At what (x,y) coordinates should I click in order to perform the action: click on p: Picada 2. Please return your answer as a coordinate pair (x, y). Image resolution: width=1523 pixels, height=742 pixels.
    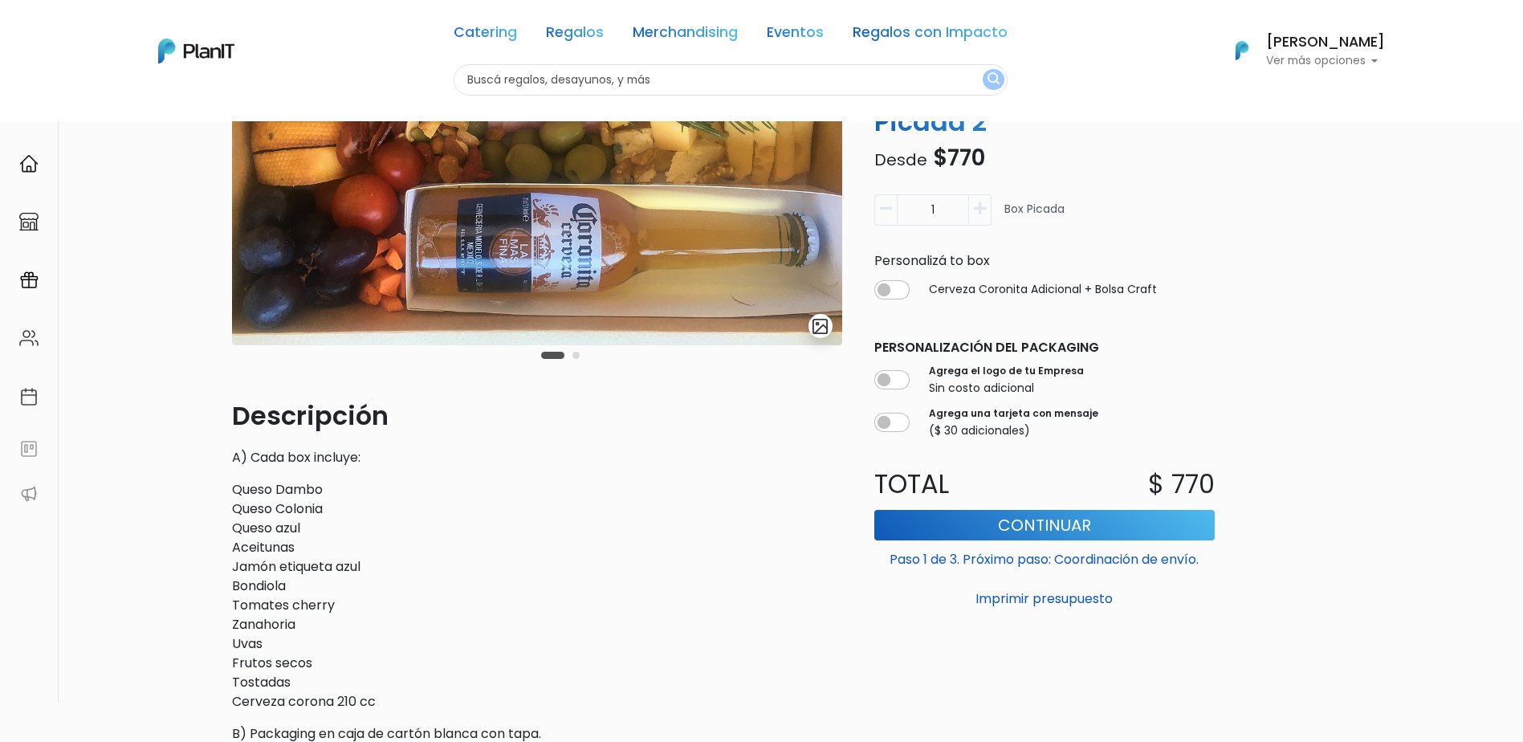
    Looking at the image, I should click on (1045, 122).